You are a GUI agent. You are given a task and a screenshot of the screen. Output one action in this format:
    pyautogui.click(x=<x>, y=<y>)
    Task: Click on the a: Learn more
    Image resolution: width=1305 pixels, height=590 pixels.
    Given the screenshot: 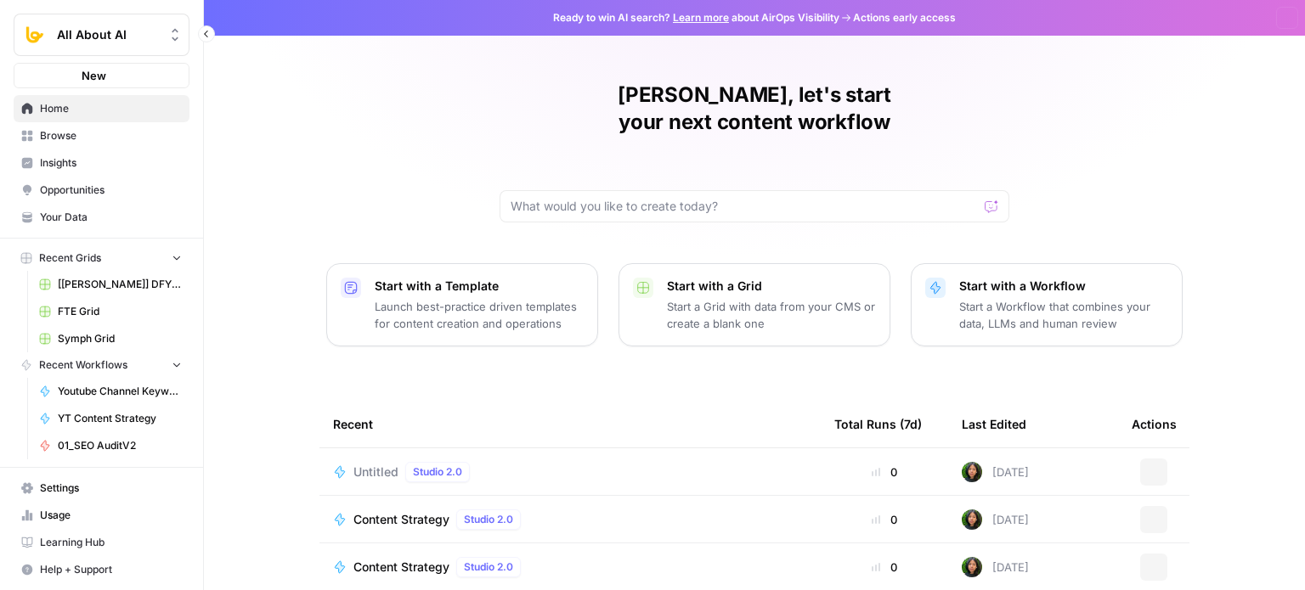 What is the action you would take?
    pyautogui.click(x=701, y=17)
    